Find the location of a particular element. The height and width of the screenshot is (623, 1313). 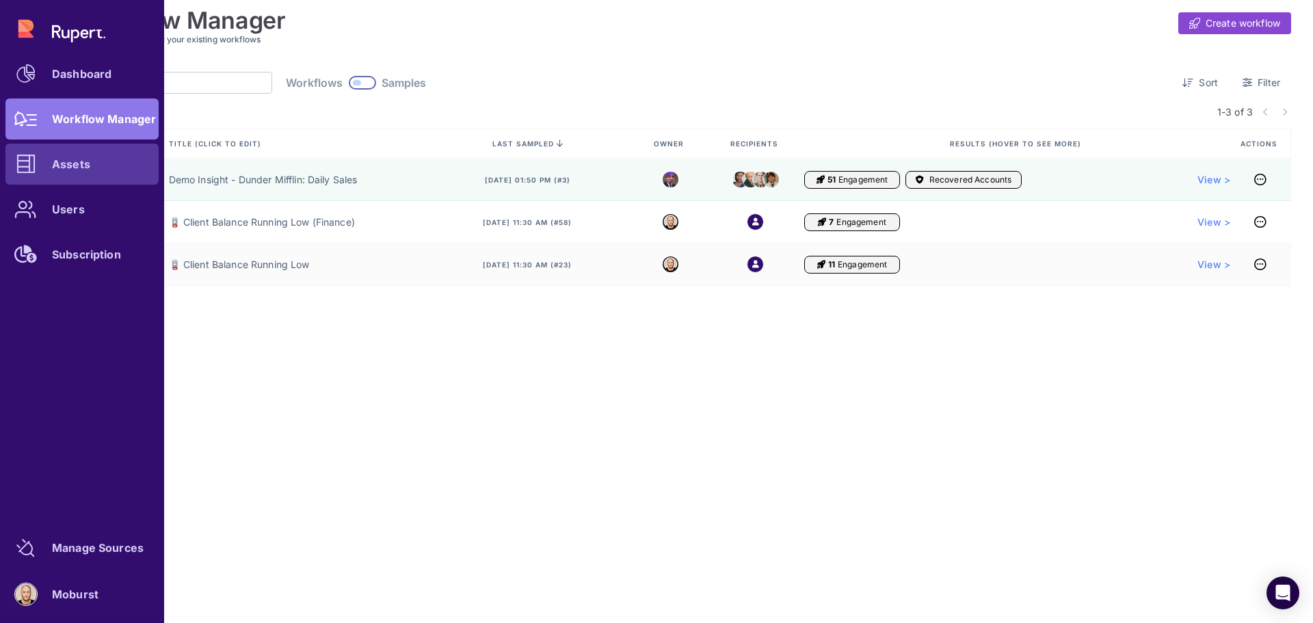

h3: Review and manage all your existing workflows is located at coordinates (683, 39).